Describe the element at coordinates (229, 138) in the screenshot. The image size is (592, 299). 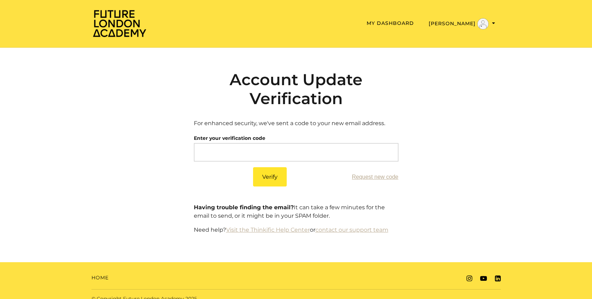
I see `label: Enter your verification code` at that location.